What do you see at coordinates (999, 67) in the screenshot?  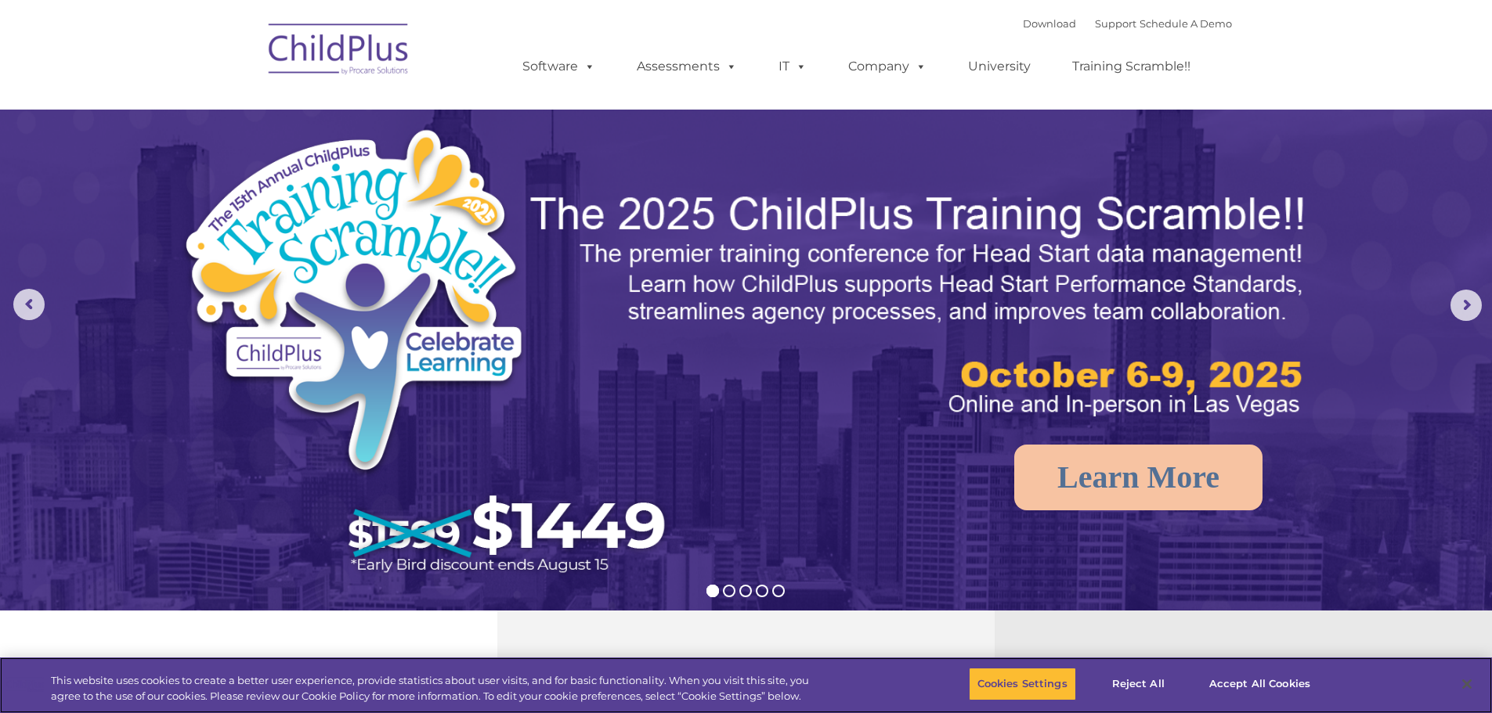 I see `a: University` at bounding box center [999, 67].